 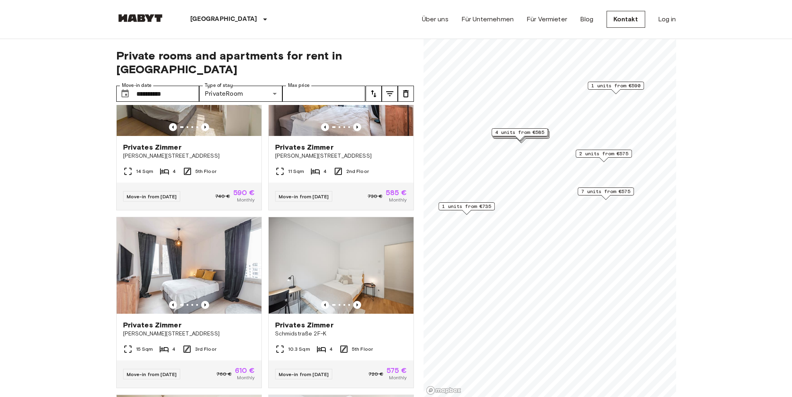 I want to click on a: Marketing picture of unit DE-01-006-004-01HFPrevious imagePrevious imagePrivates Zimmer[PERSON_NA..., so click(x=341, y=125).